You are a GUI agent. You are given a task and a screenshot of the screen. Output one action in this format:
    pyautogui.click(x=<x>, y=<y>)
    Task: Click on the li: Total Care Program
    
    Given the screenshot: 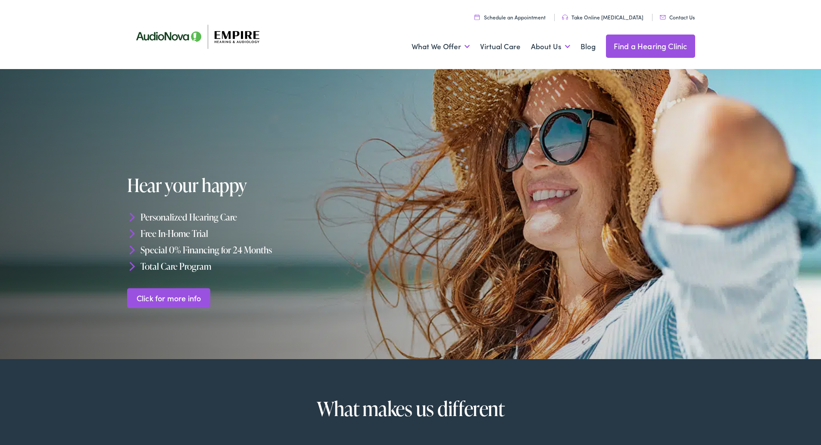 What is the action you would take?
    pyautogui.click(x=271, y=266)
    